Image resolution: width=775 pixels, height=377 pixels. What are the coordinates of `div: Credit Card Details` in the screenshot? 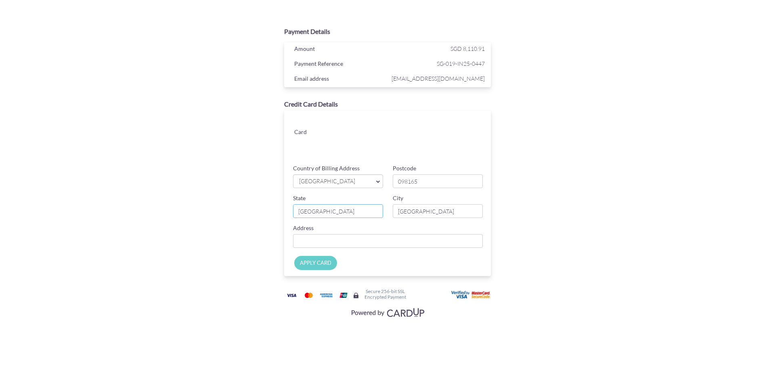 It's located at (388, 104).